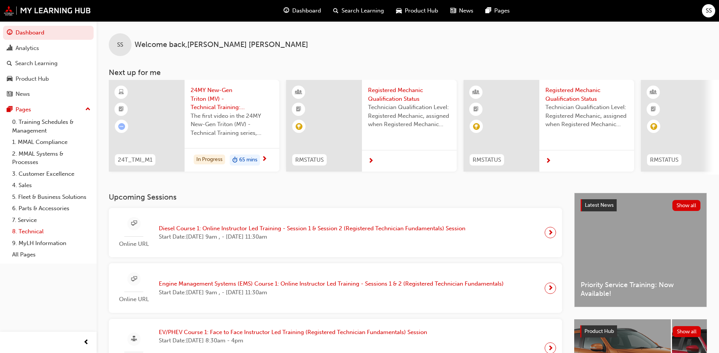 The width and height of the screenshot is (719, 353). Describe the element at coordinates (122, 127) in the screenshot. I see `span: learningRecordVerb_ATTEMPT-icon` at that location.